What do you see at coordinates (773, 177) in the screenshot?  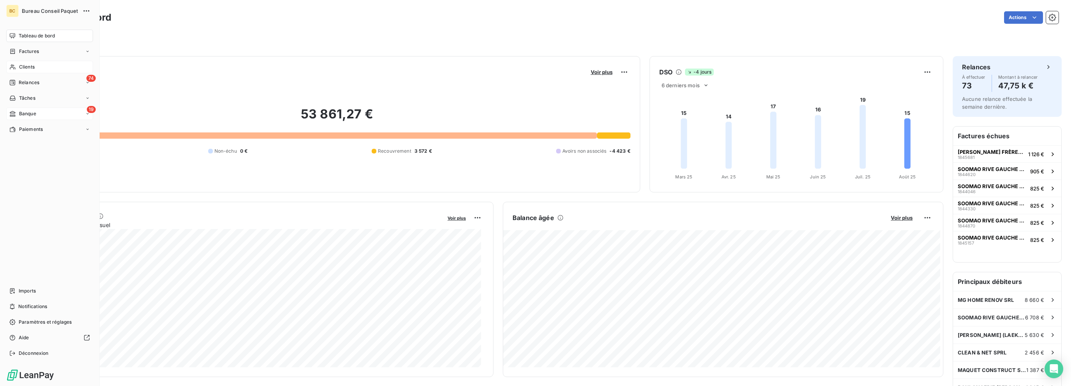 I see `tspan: Mai 25` at bounding box center [773, 177].